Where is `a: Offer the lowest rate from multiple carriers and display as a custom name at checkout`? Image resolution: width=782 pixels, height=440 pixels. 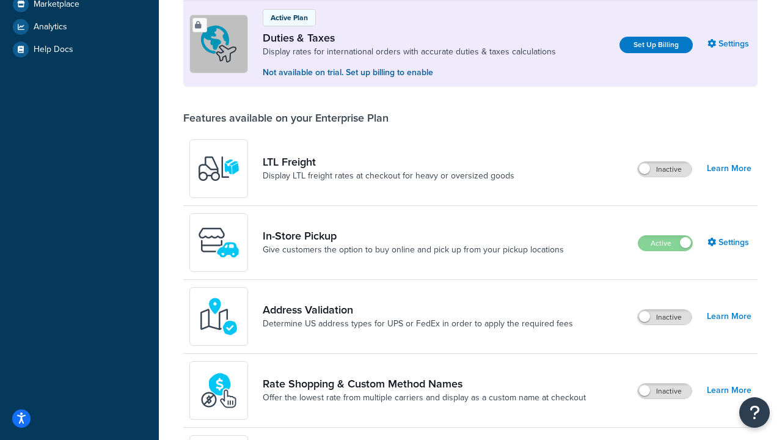
a: Offer the lowest rate from multiple carriers and display as a custom name at checkout is located at coordinates (424, 398).